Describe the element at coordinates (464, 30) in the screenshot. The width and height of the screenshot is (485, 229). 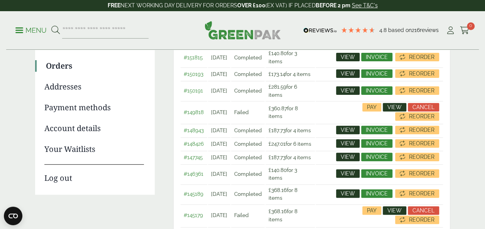
I see `a: 0` at that location.